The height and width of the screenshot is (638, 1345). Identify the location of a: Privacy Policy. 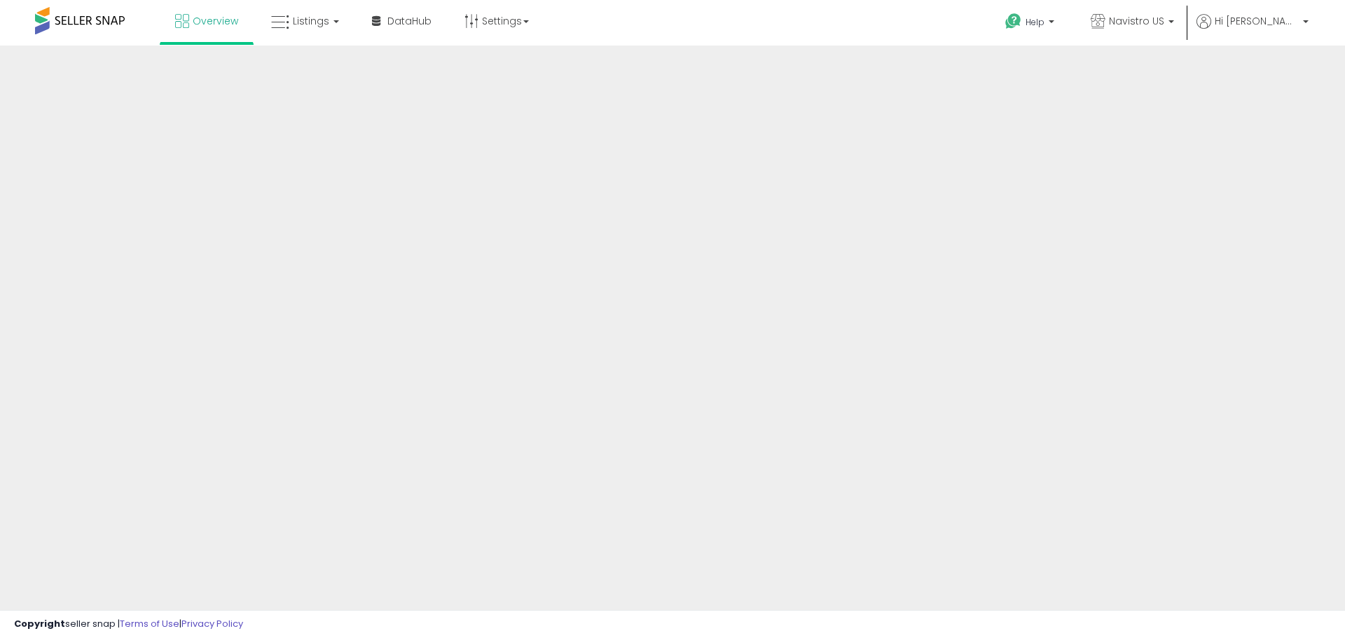
(212, 623).